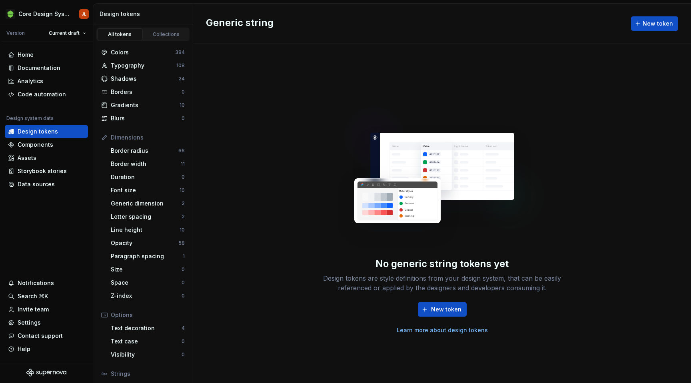 The width and height of the screenshot is (691, 383). What do you see at coordinates (143, 79) in the screenshot?
I see `a: Shadows24` at bounding box center [143, 79].